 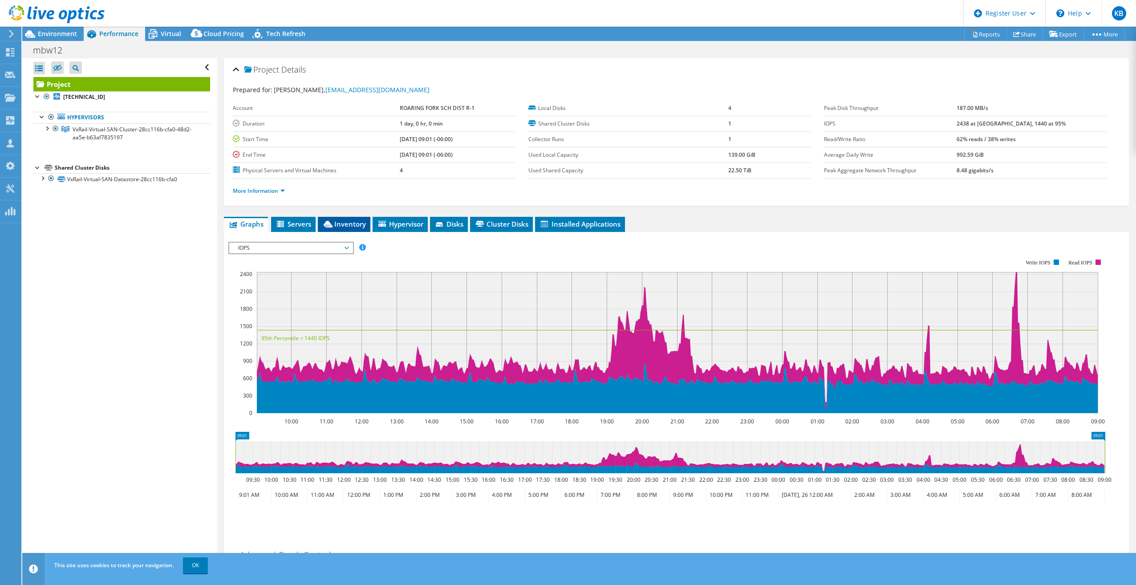 What do you see at coordinates (122, 133) in the screenshot?
I see `a: VxRail-Virtual-SAN-Cluster-28cc116b-cfa0-48d2-aa5e-b63af7835197` at bounding box center [122, 133].